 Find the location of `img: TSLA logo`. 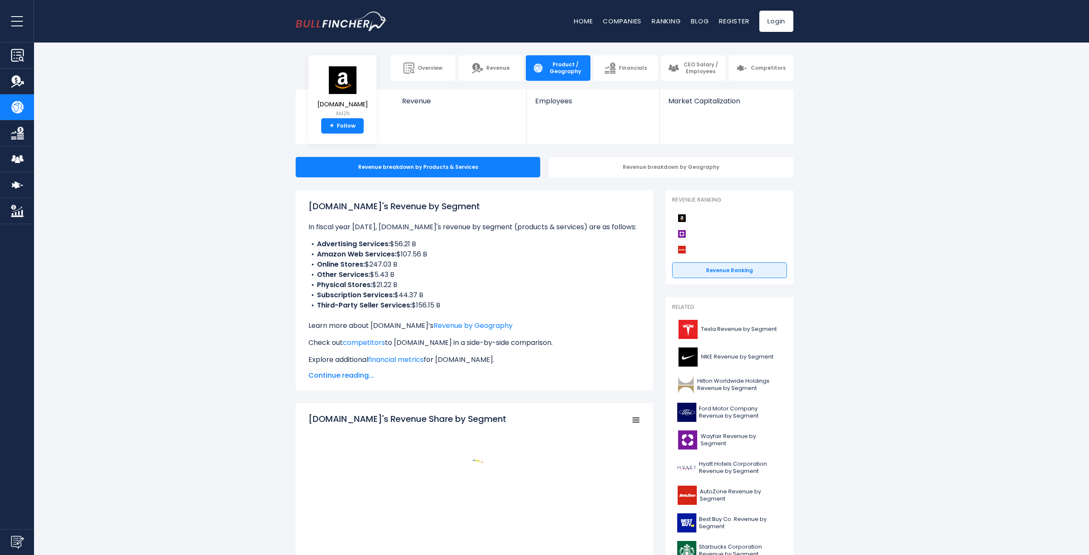

img: TSLA logo is located at coordinates (688, 329).